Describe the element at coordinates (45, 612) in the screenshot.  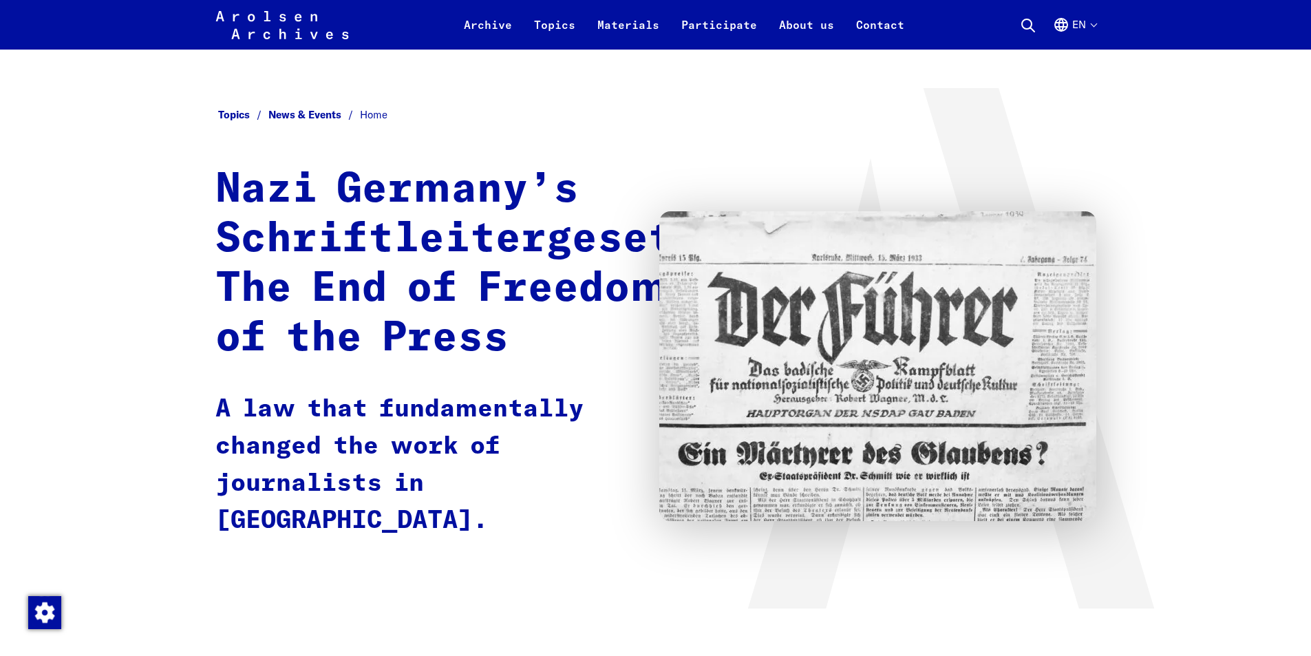
I see `img: Change consent` at that location.